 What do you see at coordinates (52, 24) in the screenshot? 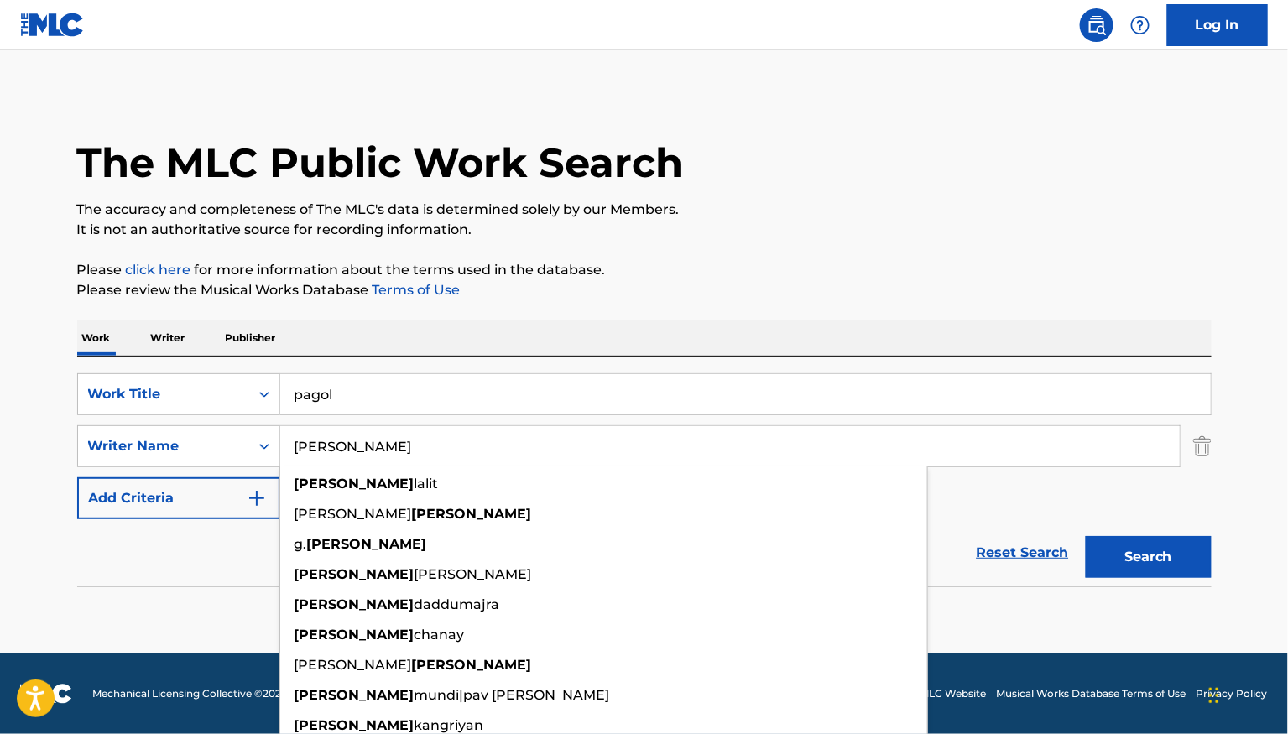
I see `img: MLC Logo` at bounding box center [52, 24].